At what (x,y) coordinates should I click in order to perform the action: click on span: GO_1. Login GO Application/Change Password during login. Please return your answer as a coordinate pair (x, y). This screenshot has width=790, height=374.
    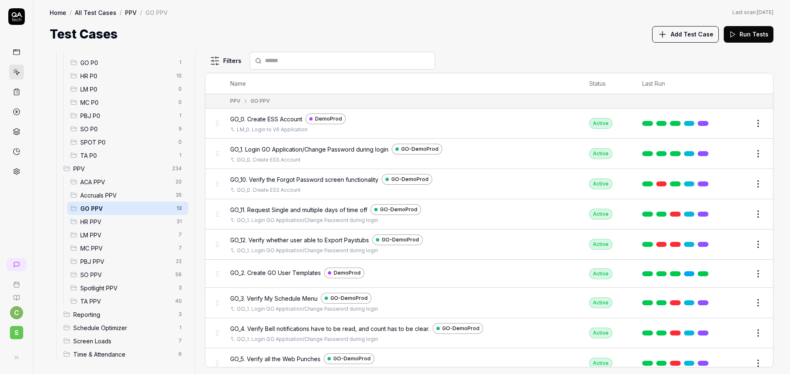
    Looking at the image, I should click on (309, 149).